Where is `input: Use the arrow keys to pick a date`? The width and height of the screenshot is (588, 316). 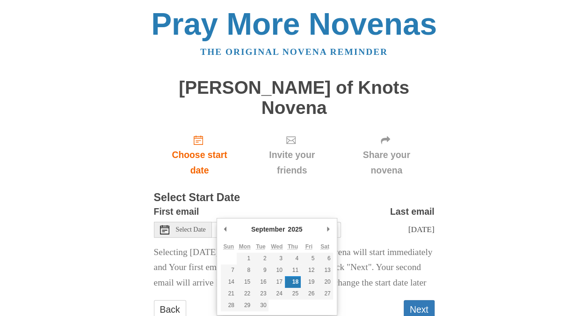
input: Use the arrow keys to pick a date is located at coordinates (277, 229).